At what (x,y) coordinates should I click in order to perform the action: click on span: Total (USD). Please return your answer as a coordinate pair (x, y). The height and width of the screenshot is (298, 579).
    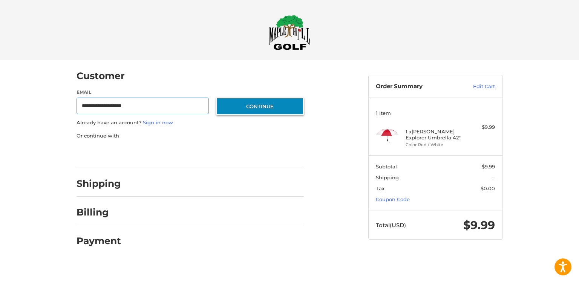
    Looking at the image, I should click on (391, 225).